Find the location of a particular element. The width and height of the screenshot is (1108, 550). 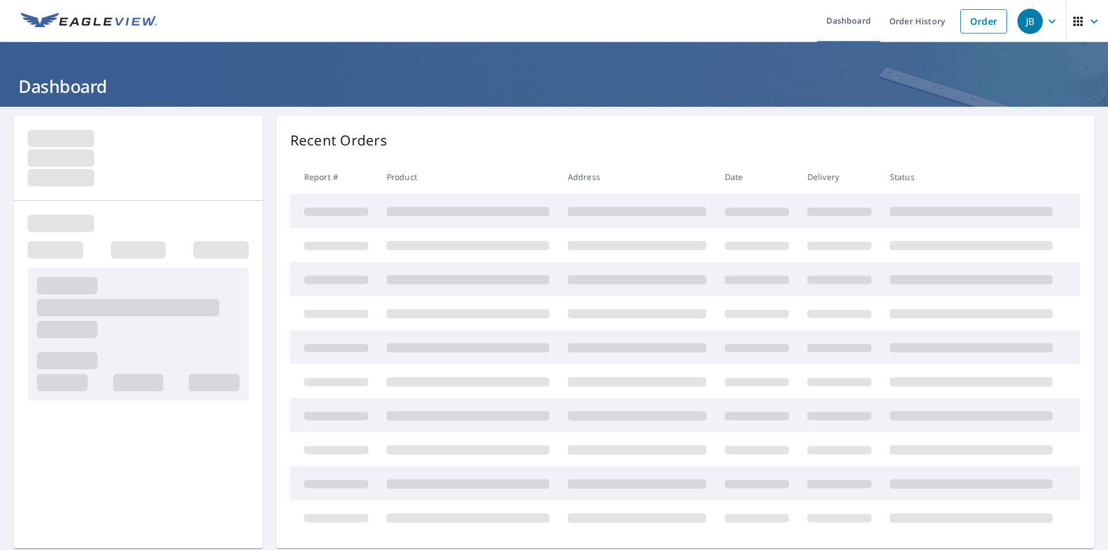

th: Delivery is located at coordinates (839, 177).